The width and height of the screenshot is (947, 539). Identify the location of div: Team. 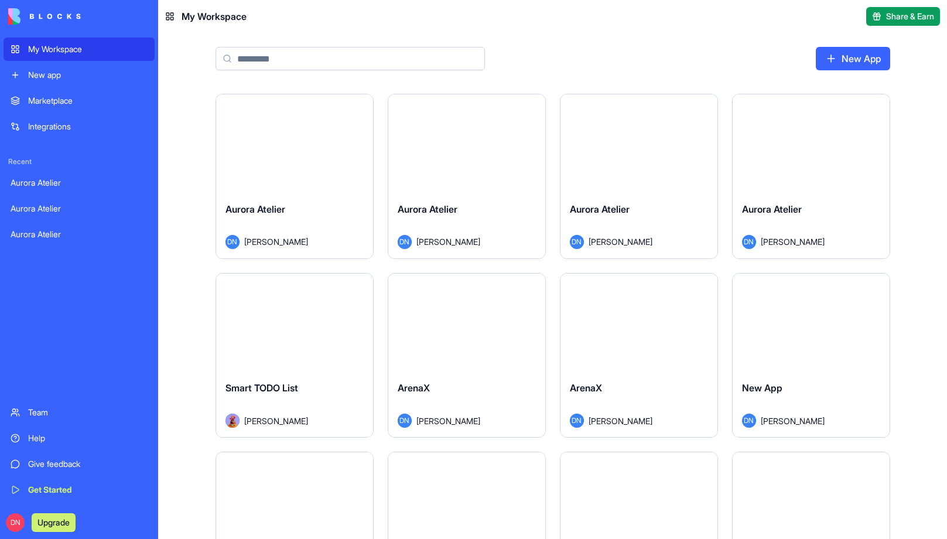
(88, 412).